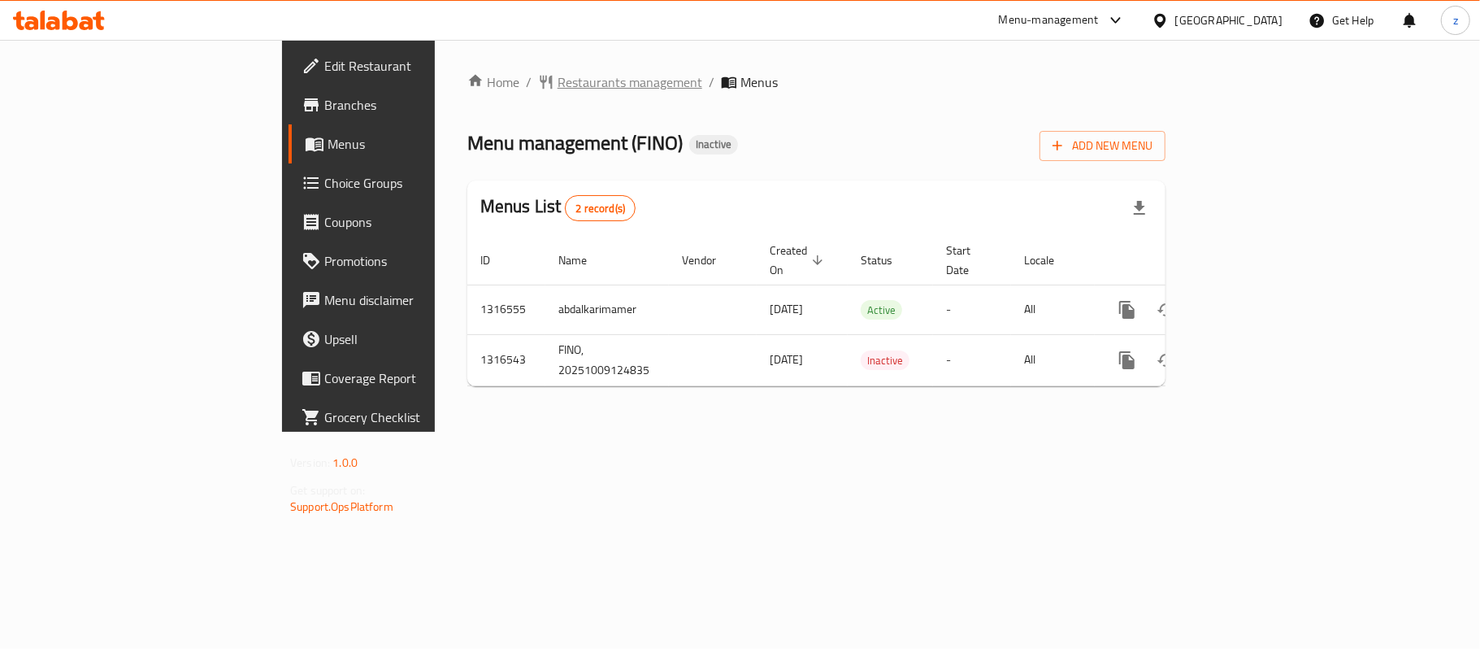  I want to click on a: Promotions, so click(409, 261).